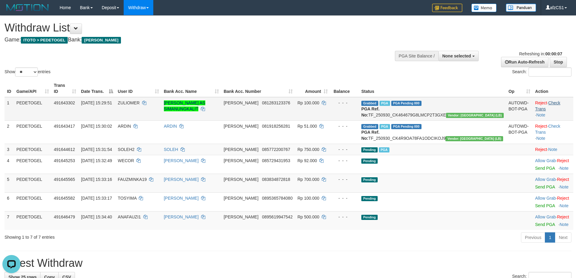  I want to click on span: ITOTO > PEDETOGEL, so click(44, 40).